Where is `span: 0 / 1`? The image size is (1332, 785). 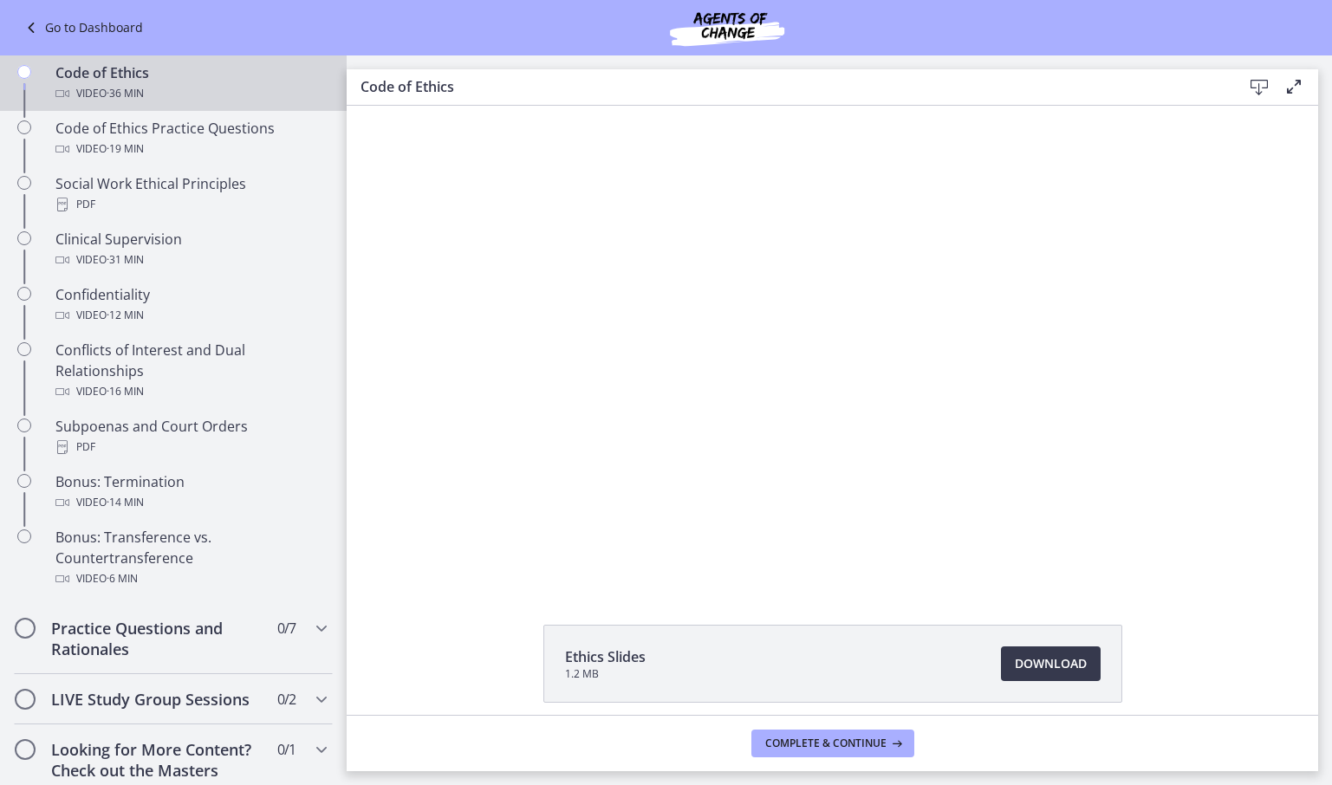 span: 0 / 1 is located at coordinates (286, 750).